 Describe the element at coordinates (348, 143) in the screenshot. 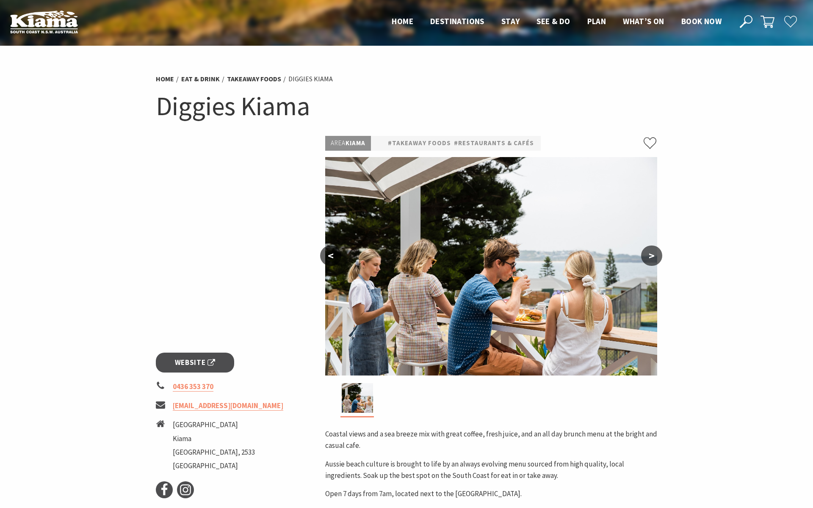

I see `p: Kiama` at that location.